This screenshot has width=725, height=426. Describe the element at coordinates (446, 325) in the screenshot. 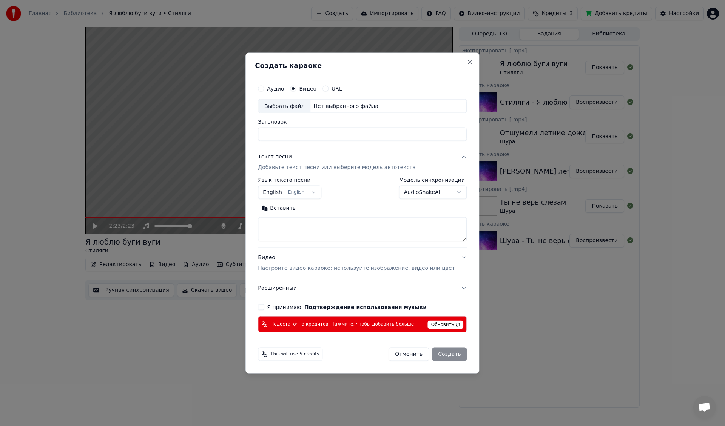

I see `span: Обновить` at that location.